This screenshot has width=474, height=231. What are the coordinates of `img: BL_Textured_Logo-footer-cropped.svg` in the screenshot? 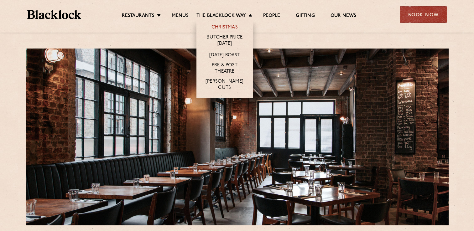 It's located at (54, 14).